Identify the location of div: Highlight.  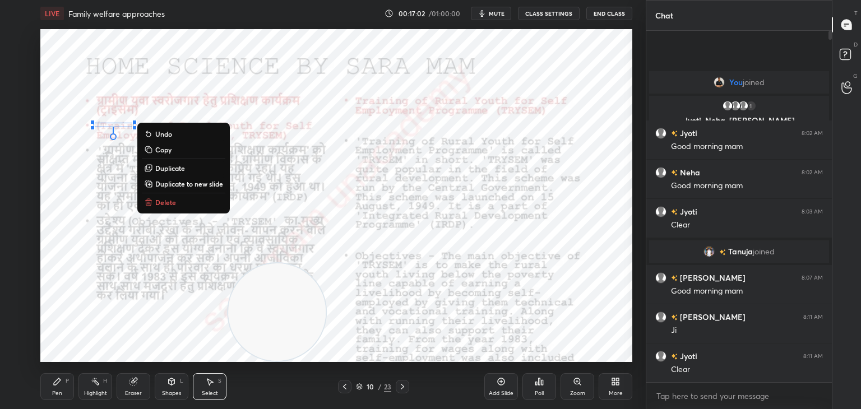
(95, 393).